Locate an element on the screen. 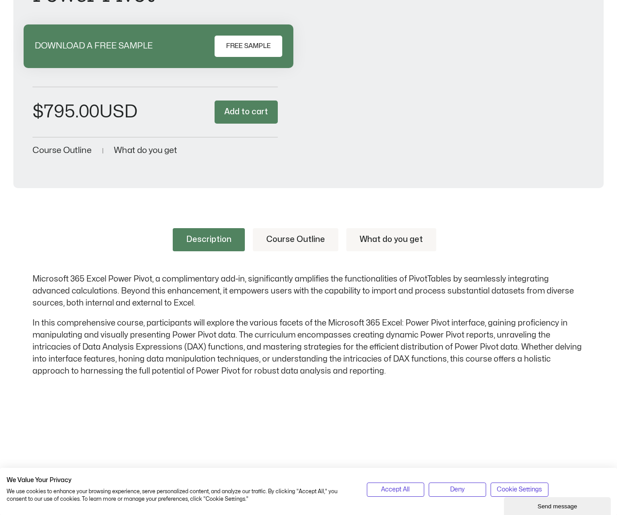  a: Description is located at coordinates (209, 240).